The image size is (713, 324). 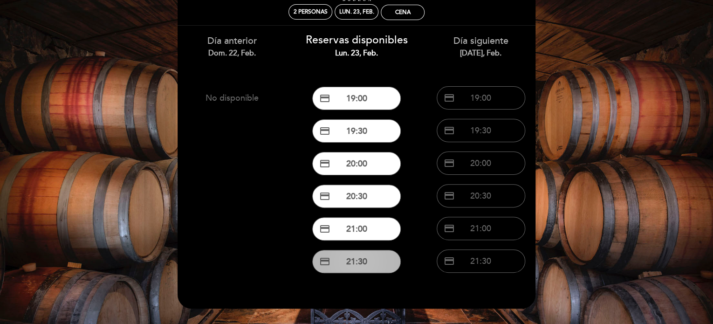 I want to click on div: Día siguiente, so click(x=481, y=46).